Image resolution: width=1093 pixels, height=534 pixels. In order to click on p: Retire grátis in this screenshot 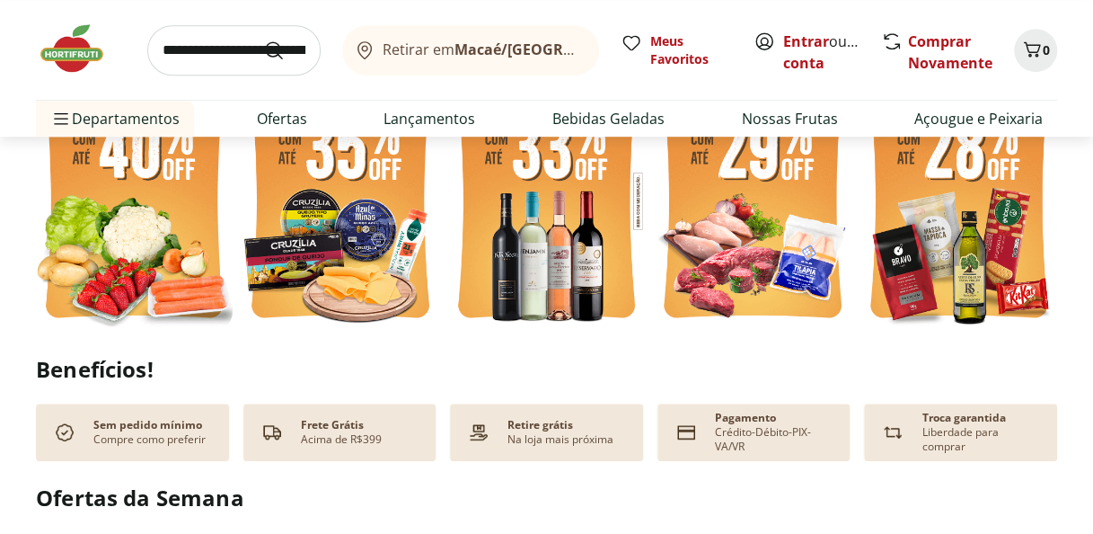, I will do `click(540, 425)`.